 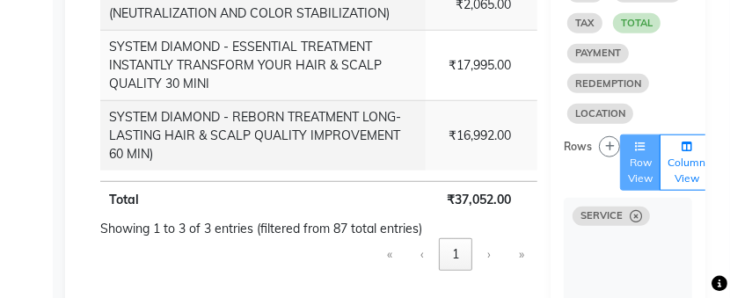 What do you see at coordinates (263, 65) in the screenshot?
I see `td: SYSTEM DIAMOND - ESSENTIAL TREATMENT INSTANTLY TRANSFORM YOUR HAIR & SCALP QUALITY 30 MINI` at bounding box center [263, 65].